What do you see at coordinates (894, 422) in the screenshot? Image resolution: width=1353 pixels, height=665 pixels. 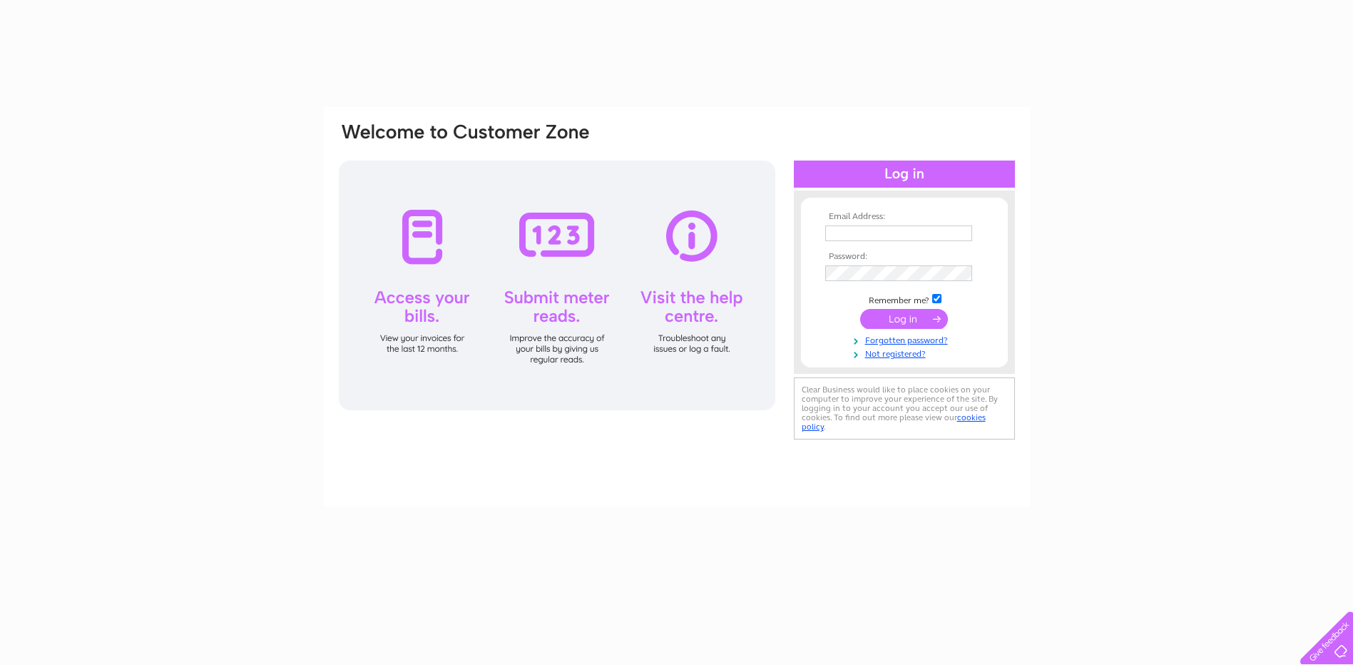 I see `a: cookies policy` at bounding box center [894, 422].